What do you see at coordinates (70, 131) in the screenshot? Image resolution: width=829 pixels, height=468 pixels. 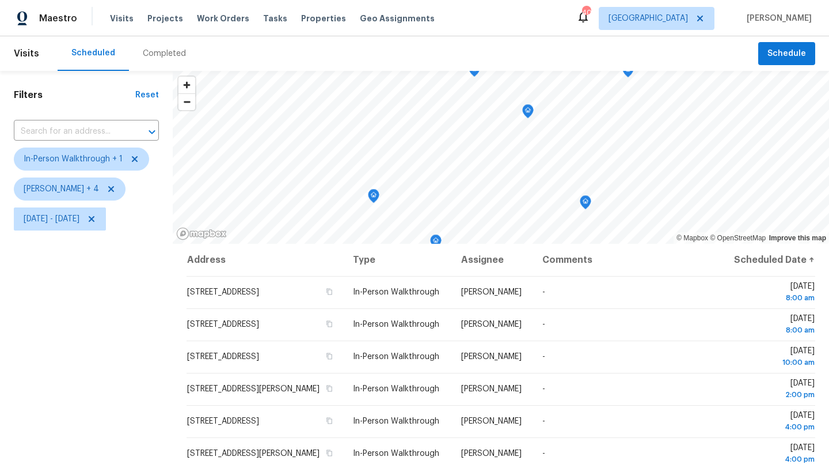 I see `input: Search for an address...` at bounding box center [70, 131].